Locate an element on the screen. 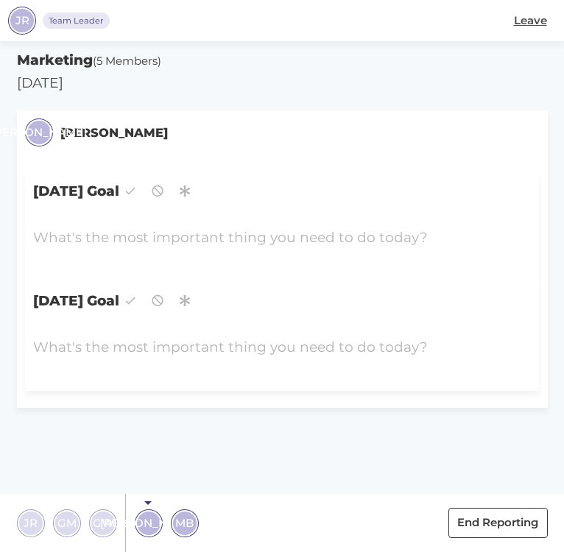  button: End Reporting is located at coordinates (498, 523).